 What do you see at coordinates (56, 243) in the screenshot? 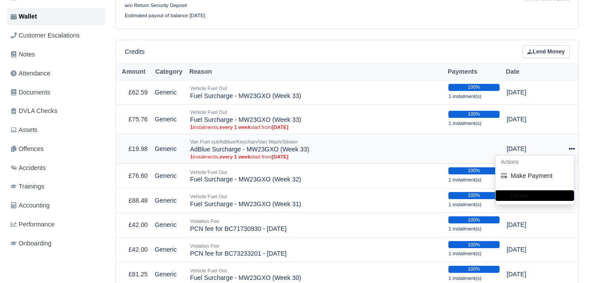
I see `a: Onboarding` at bounding box center [56, 243].